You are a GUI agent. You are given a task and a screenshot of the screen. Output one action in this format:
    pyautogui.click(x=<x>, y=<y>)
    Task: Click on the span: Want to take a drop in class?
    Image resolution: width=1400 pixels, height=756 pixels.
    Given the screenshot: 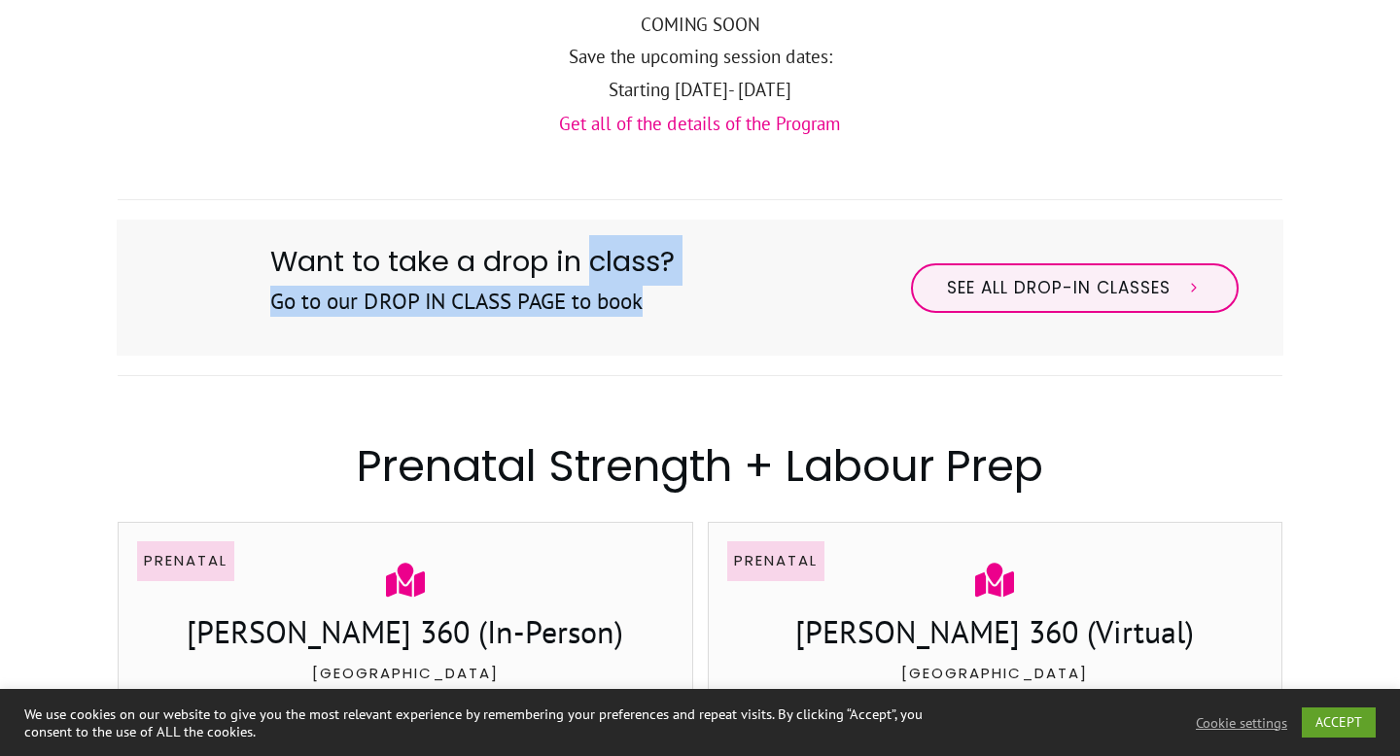 What is the action you would take?
    pyautogui.click(x=472, y=261)
    